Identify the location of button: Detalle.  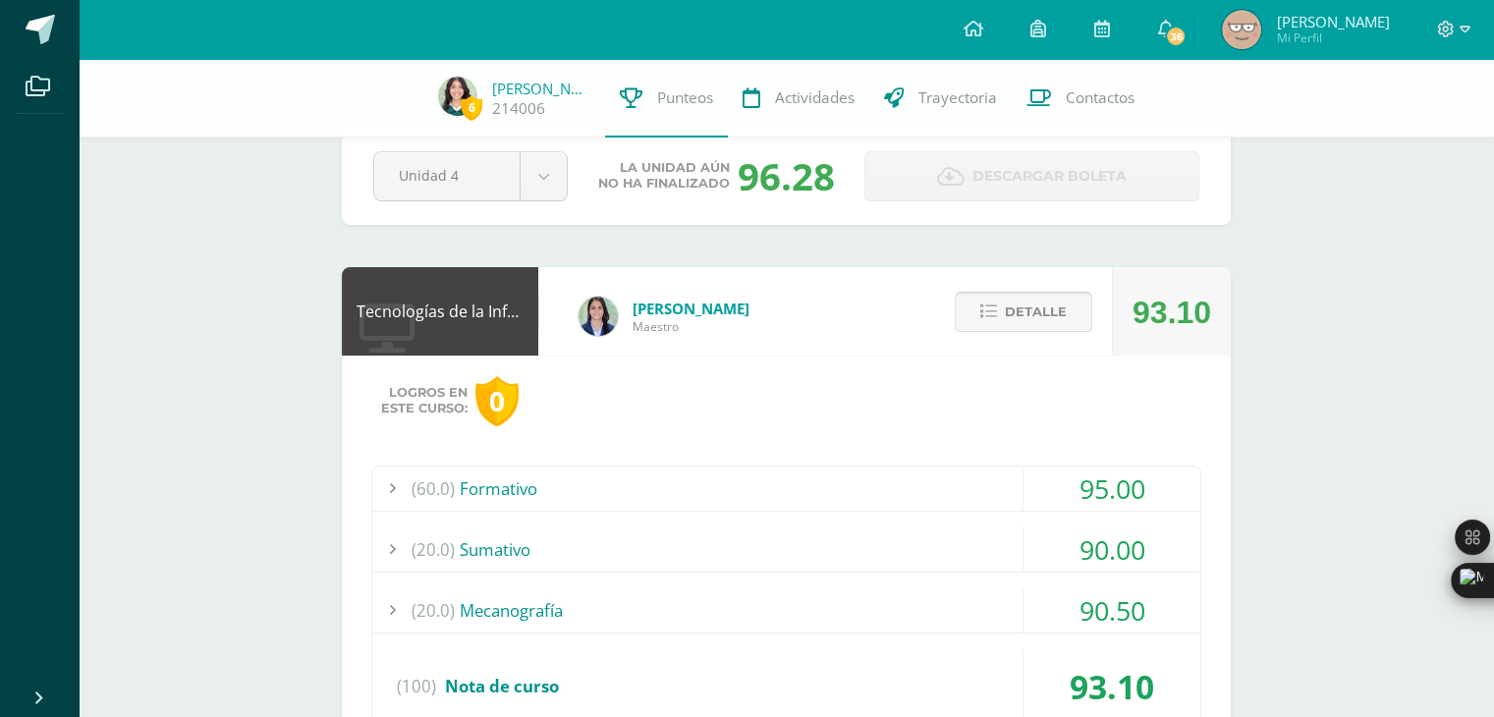
(1024, 311).